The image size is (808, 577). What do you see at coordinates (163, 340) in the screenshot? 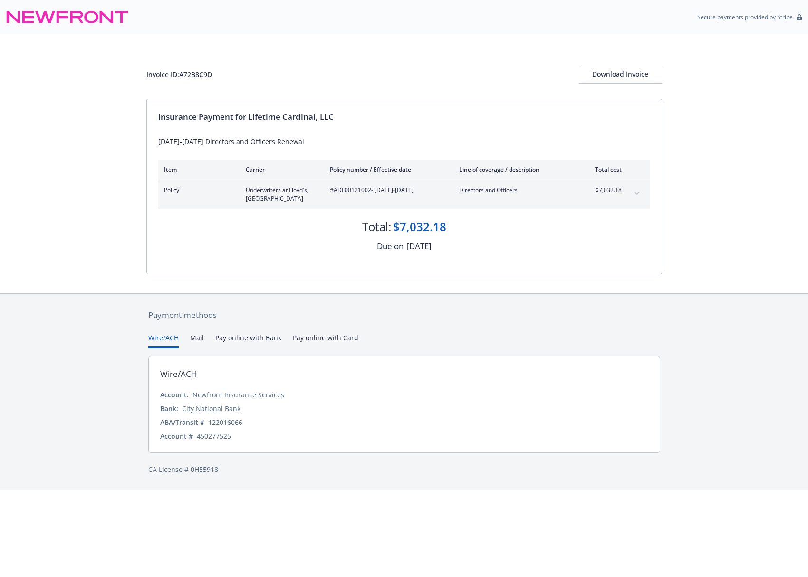
I see `button: Wire/ACH` at bounding box center [163, 340].